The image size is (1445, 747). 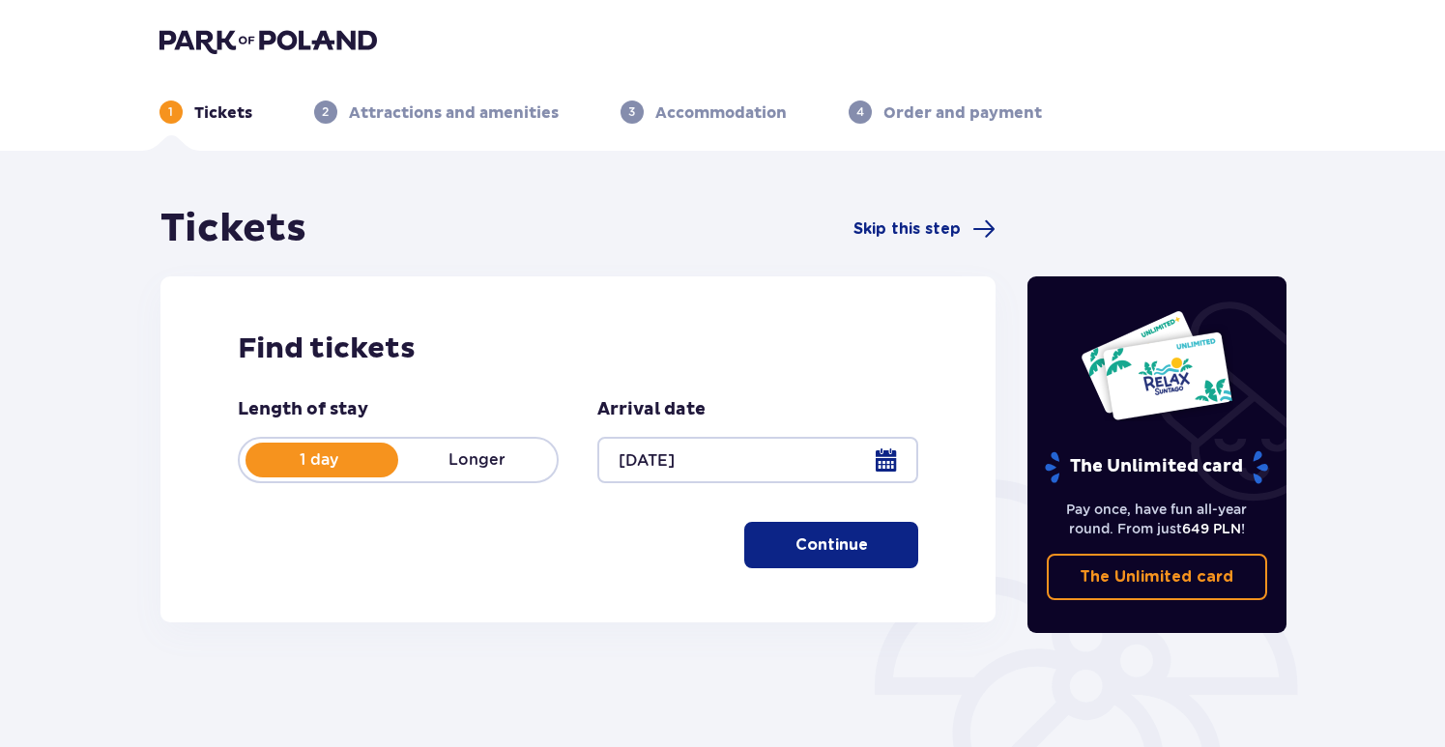 I want to click on h1: Tickets, so click(x=233, y=229).